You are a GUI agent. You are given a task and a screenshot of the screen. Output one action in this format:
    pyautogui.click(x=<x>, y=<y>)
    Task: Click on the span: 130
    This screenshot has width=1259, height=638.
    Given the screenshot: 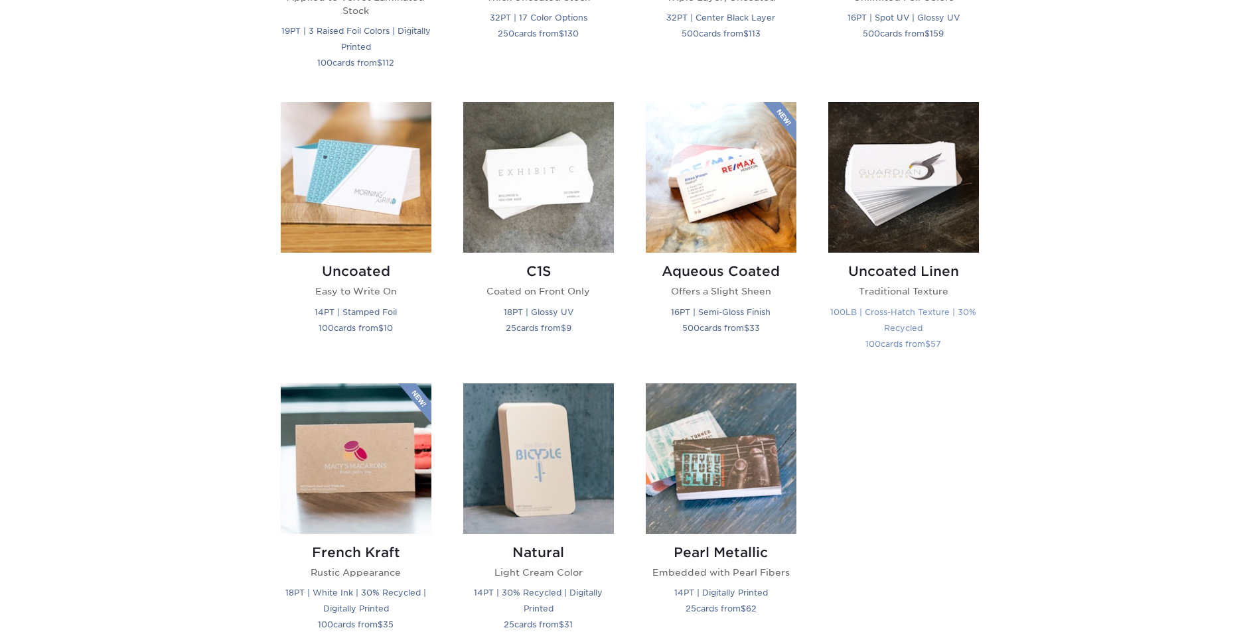 What is the action you would take?
    pyautogui.click(x=571, y=33)
    